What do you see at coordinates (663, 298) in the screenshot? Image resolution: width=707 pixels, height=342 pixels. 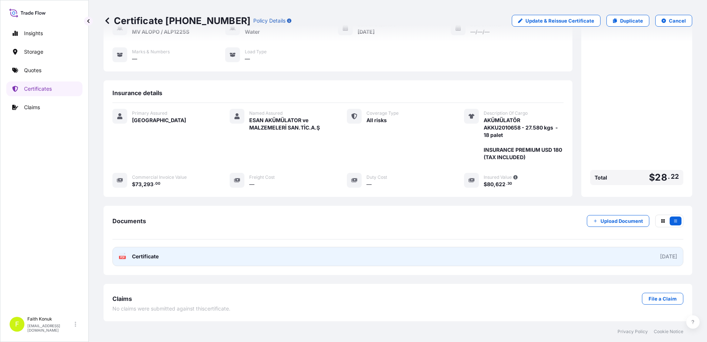 I see `a: File a Claim` at bounding box center [663, 298].